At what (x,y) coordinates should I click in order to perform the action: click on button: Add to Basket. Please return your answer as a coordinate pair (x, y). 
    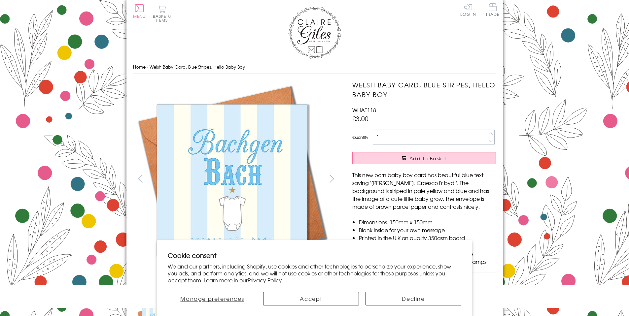
    Looking at the image, I should click on (424, 158).